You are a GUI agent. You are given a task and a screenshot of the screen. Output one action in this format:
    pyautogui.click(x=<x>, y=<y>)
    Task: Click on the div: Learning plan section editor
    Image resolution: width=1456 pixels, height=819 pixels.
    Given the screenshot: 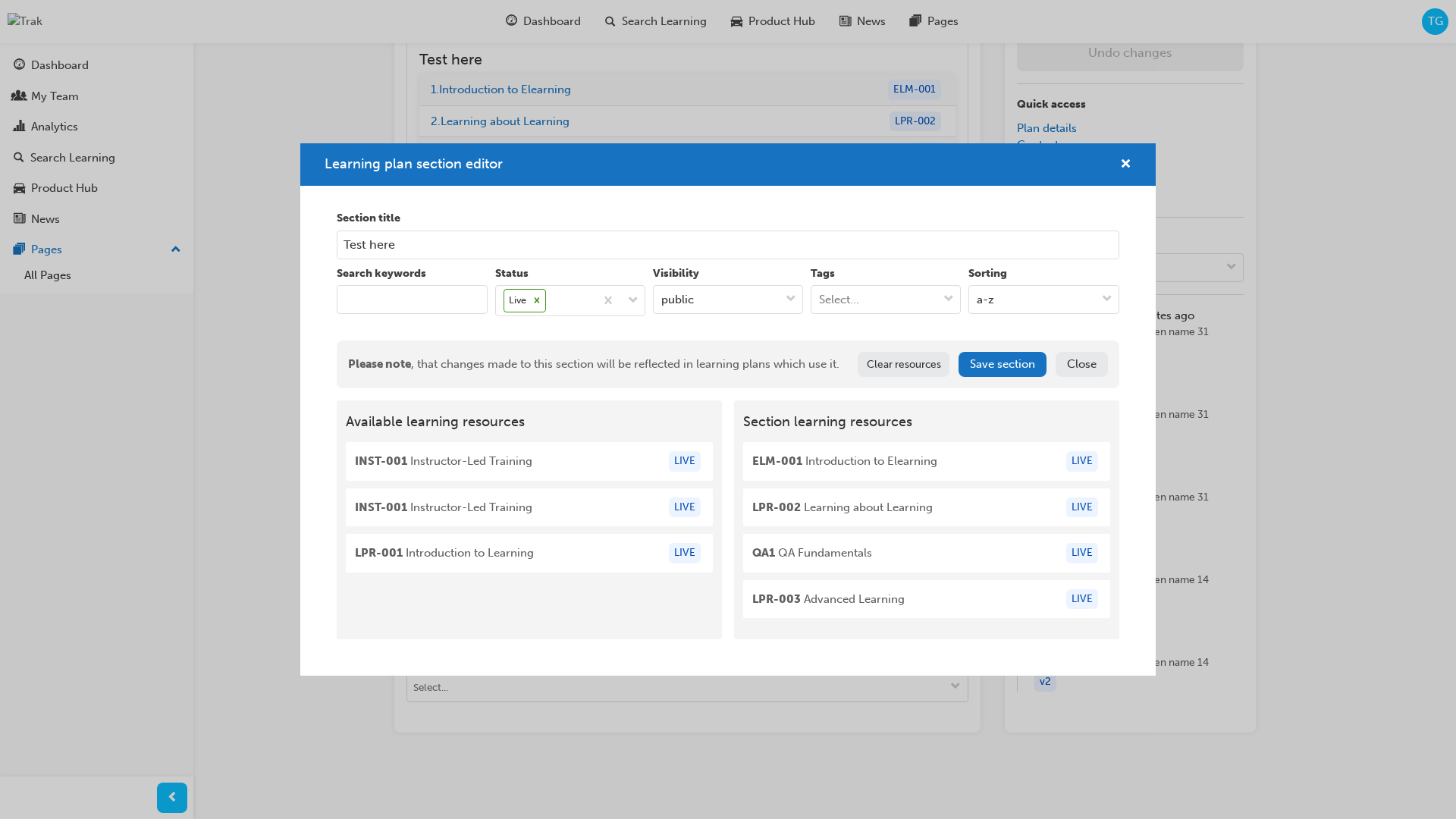 What is the action you would take?
    pyautogui.click(x=728, y=410)
    